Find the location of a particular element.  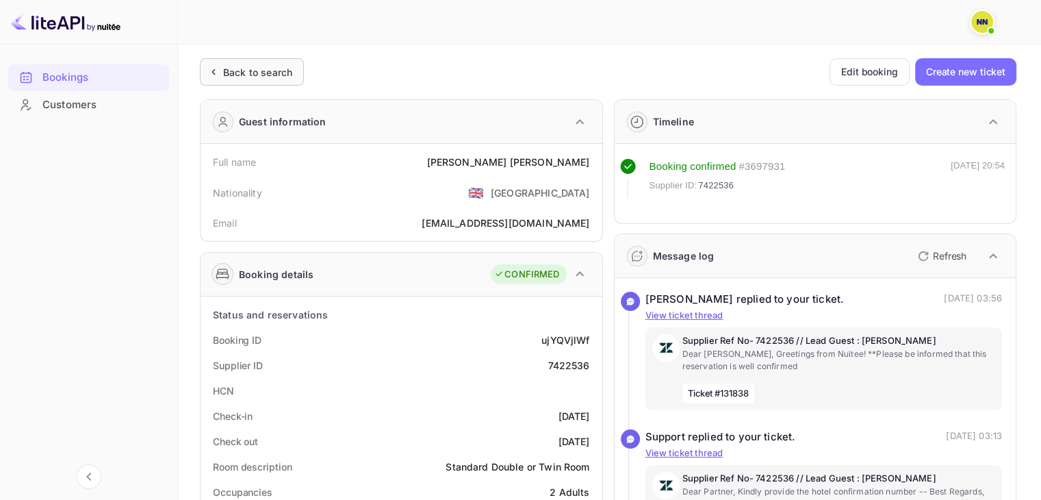

div: Guest information is located at coordinates (283, 121).